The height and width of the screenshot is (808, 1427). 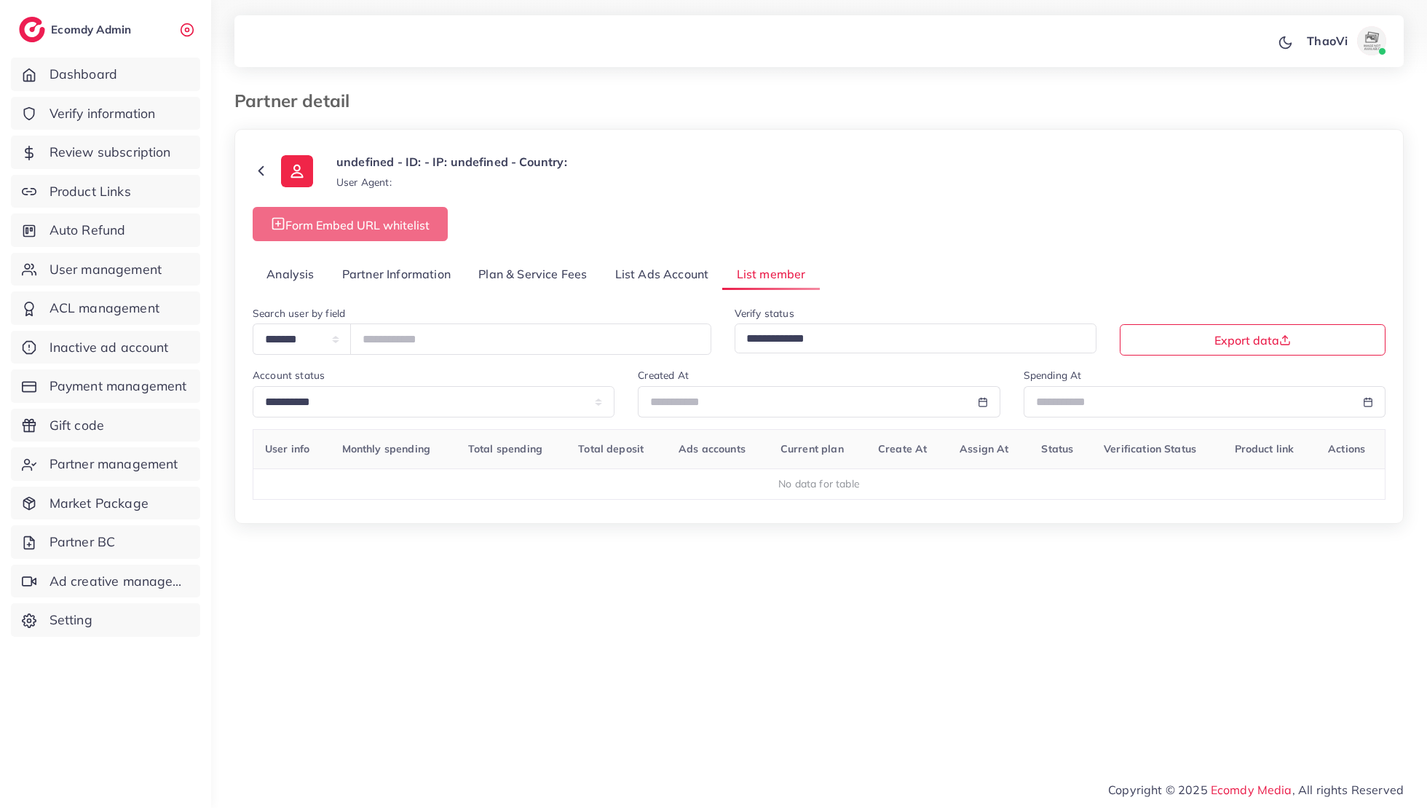 What do you see at coordinates (712, 449) in the screenshot?
I see `span: Ads accounts` at bounding box center [712, 449].